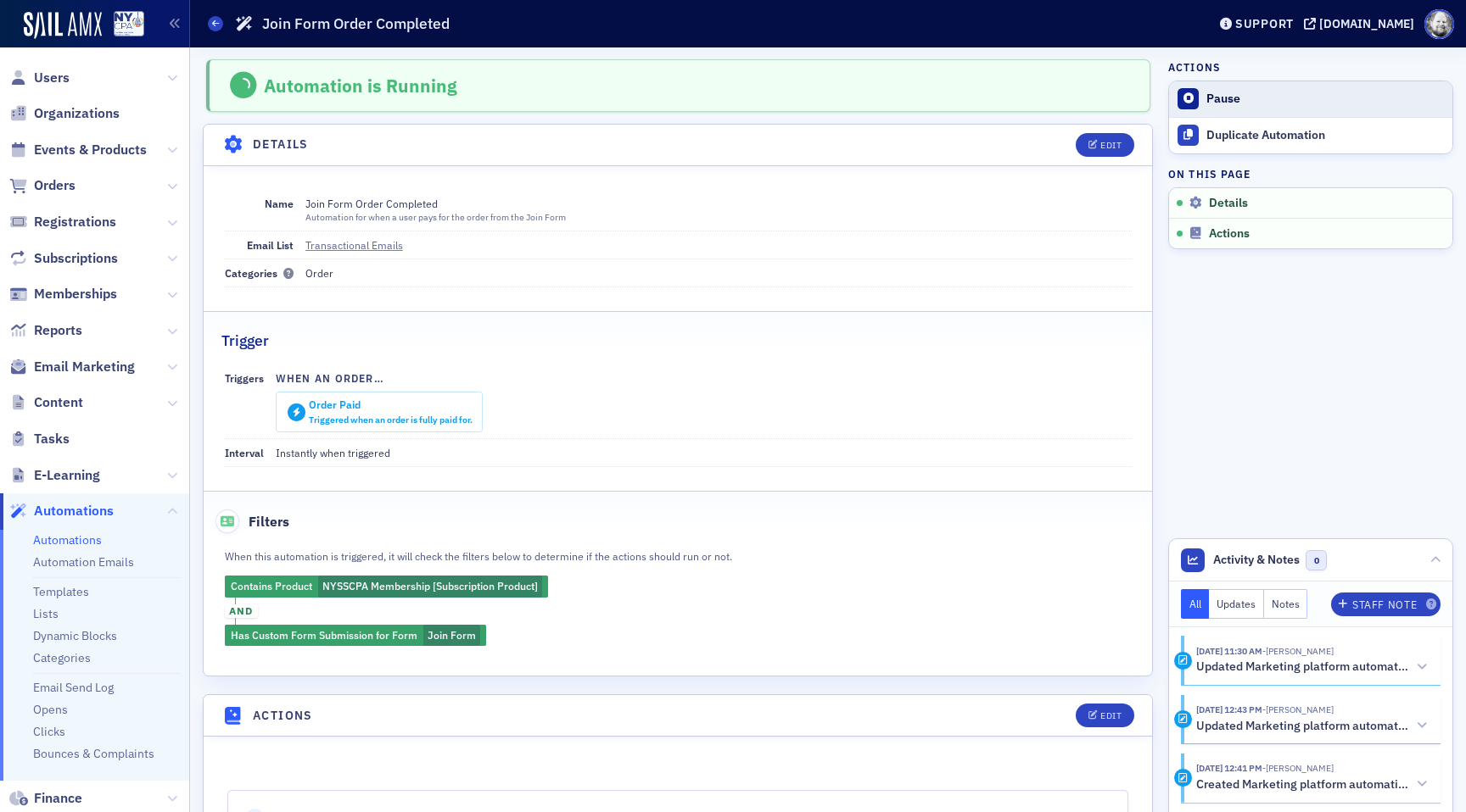 This screenshot has height=812, width=1466. Describe the element at coordinates (46, 403) in the screenshot. I see `a: Content` at that location.